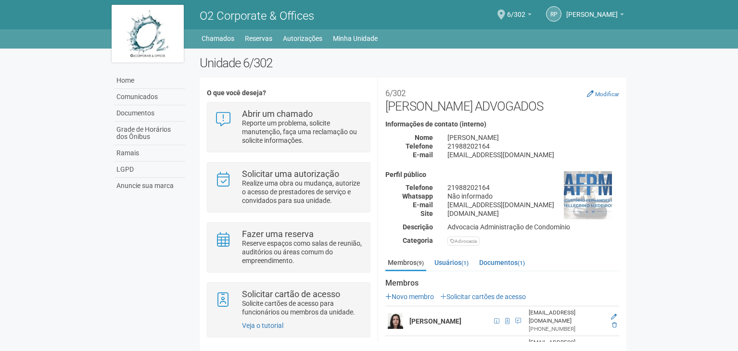 The width and height of the screenshot is (738, 351). I want to click on small: Modificar, so click(607, 94).